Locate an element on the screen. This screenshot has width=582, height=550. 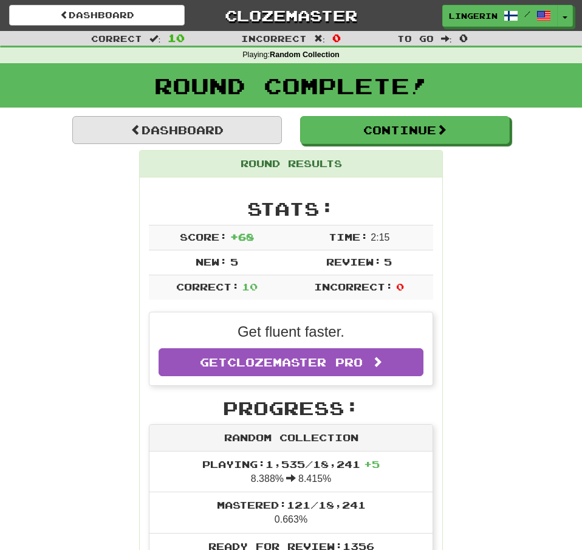
span: Incorrect: is located at coordinates (354, 286).